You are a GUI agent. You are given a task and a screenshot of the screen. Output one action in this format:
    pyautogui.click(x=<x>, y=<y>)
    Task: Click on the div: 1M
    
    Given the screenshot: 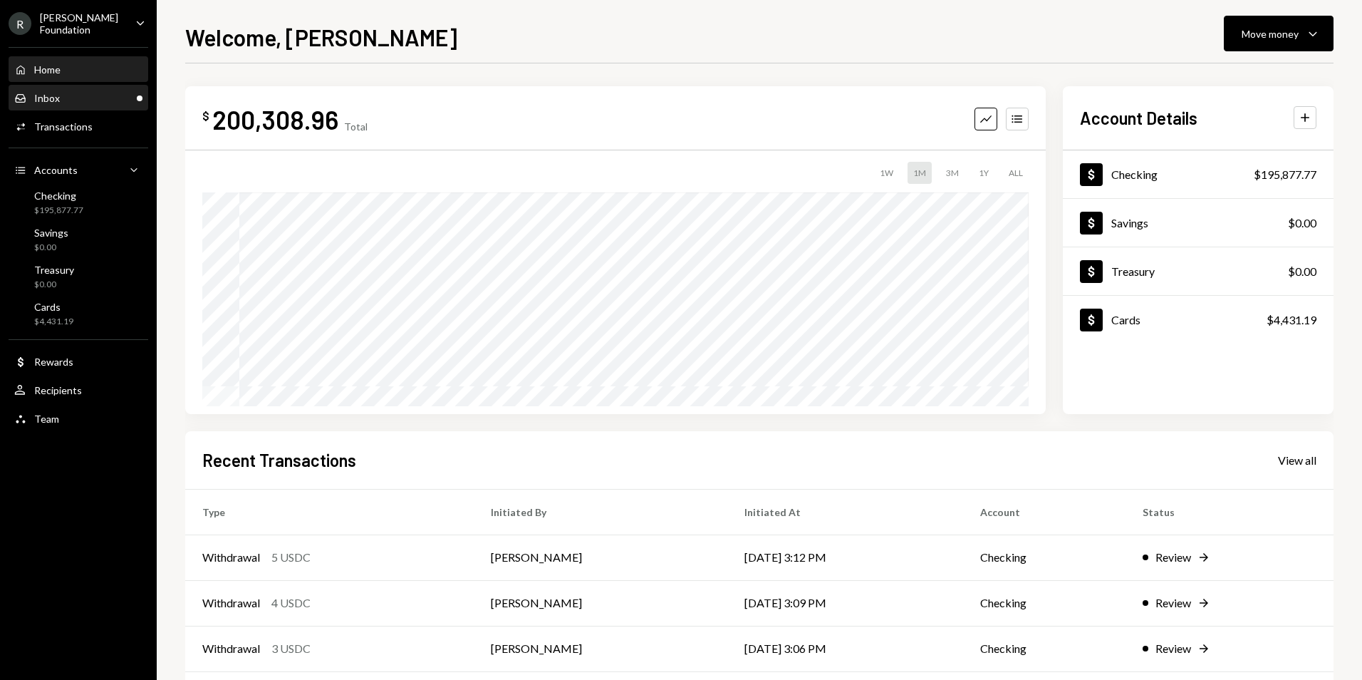 What is the action you would take?
    pyautogui.click(x=920, y=172)
    